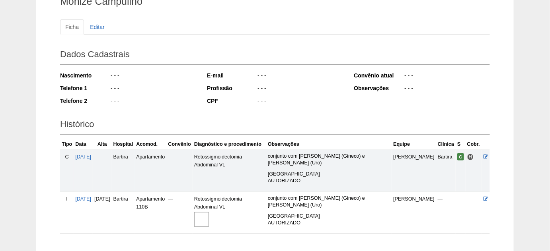 This screenshot has width=550, height=251. I want to click on a: Ficha, so click(72, 27).